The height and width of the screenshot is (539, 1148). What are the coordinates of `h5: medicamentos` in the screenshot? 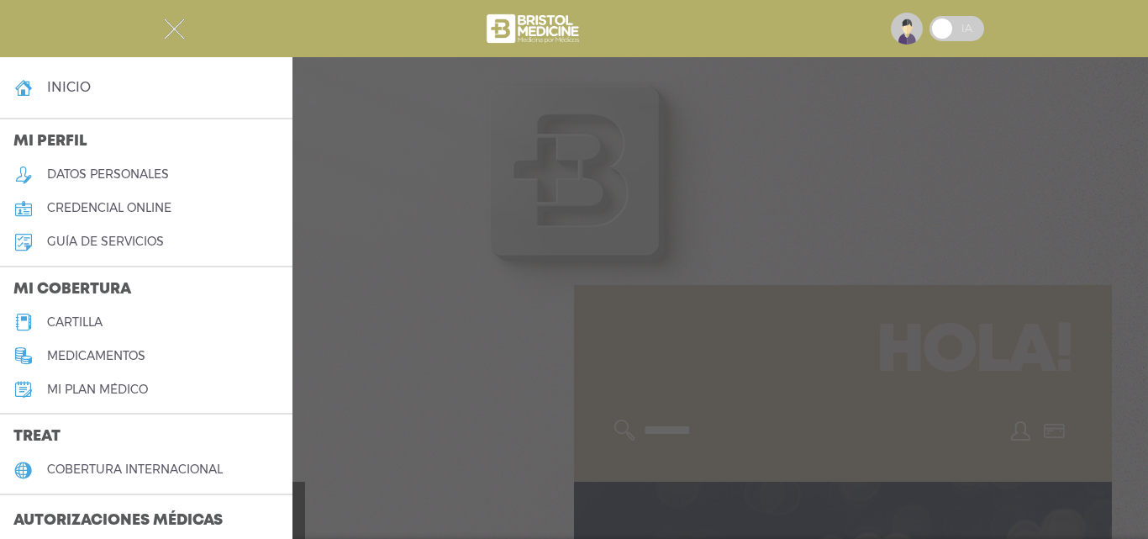 It's located at (96, 355).